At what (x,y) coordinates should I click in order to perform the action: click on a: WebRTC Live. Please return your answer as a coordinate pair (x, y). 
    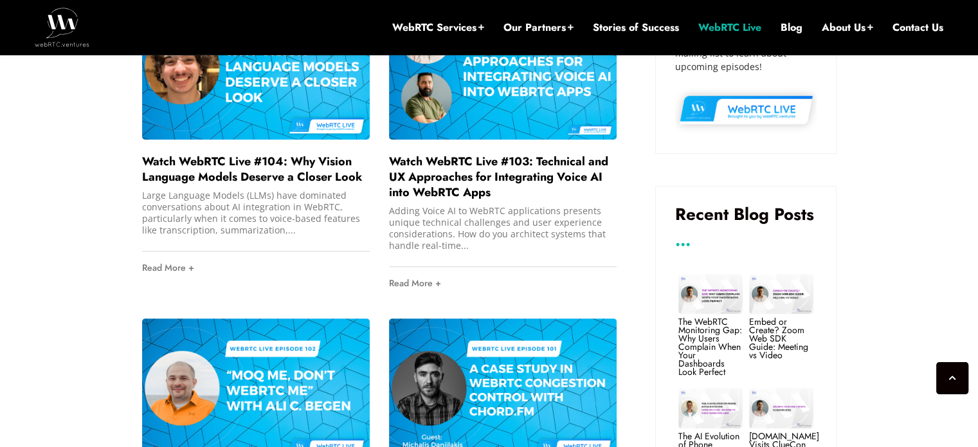
    Looking at the image, I should click on (730, 28).